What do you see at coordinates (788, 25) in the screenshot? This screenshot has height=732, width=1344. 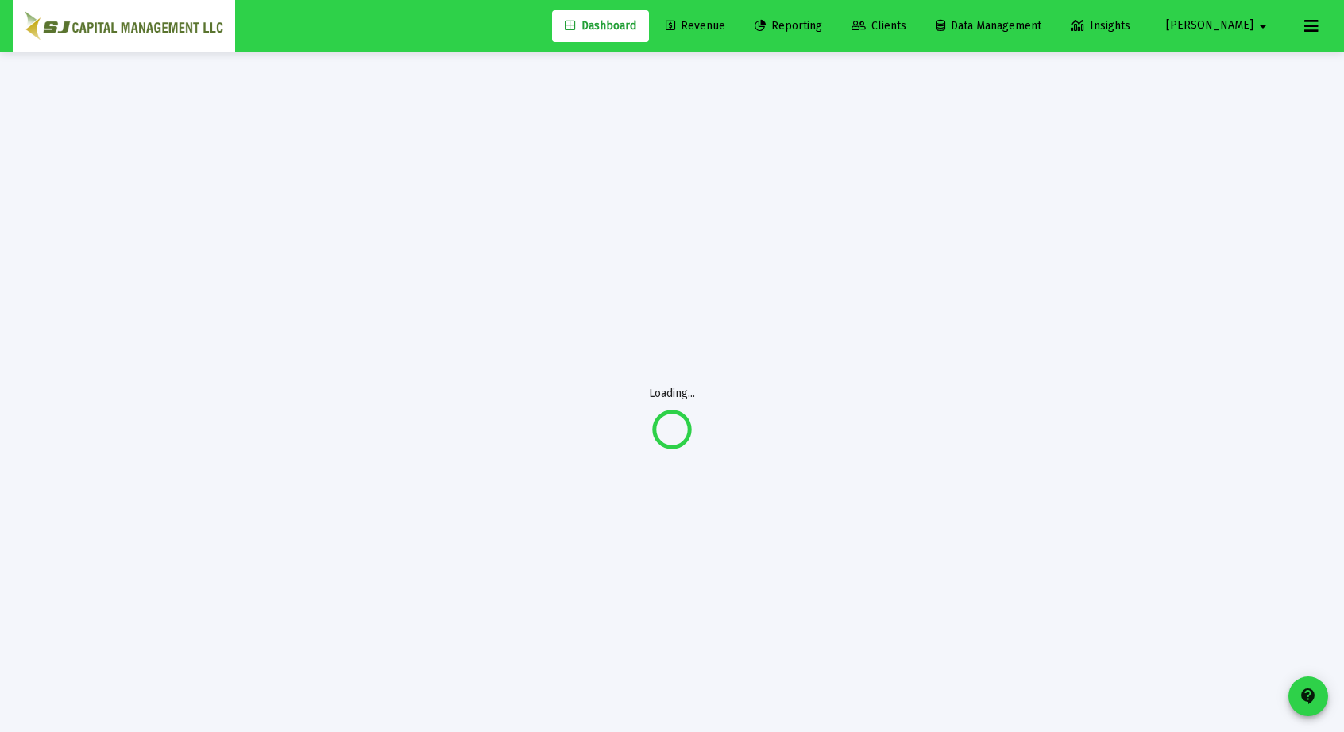 I see `span: Reporting` at bounding box center [788, 25].